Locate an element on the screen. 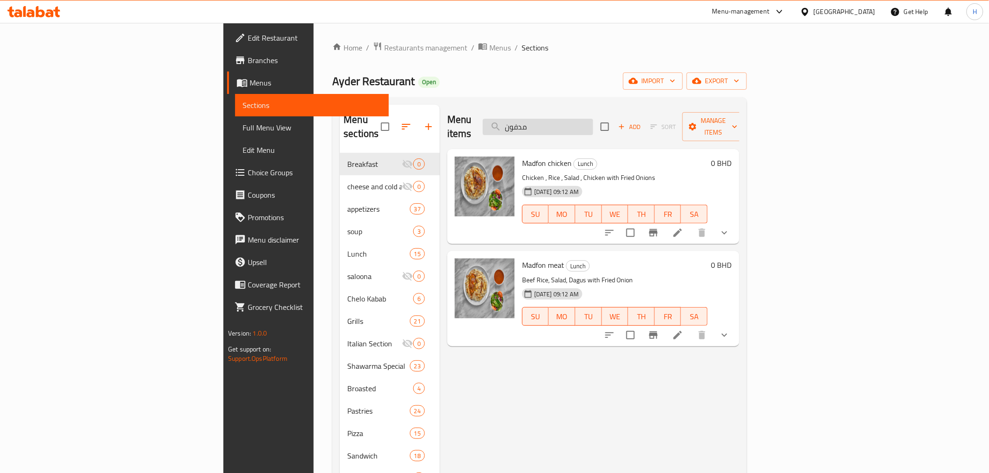  span: Get support on: is located at coordinates (250, 349).